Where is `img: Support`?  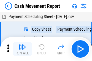
img: Support is located at coordinates (75, 6).